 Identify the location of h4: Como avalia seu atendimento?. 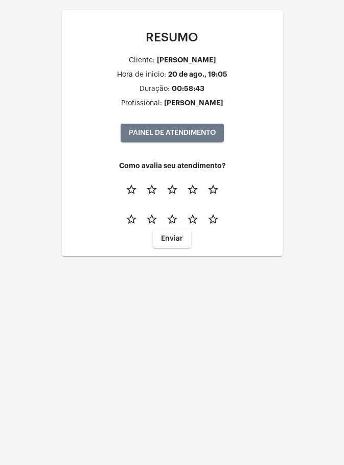
(172, 166).